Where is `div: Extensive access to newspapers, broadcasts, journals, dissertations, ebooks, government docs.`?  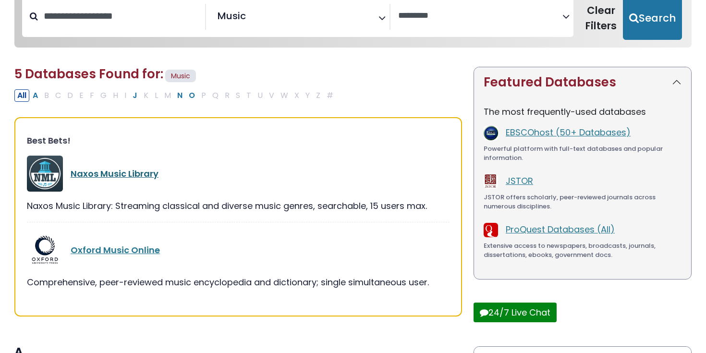 div: Extensive access to newspapers, broadcasts, journals, dissertations, ebooks, government docs. is located at coordinates (582, 250).